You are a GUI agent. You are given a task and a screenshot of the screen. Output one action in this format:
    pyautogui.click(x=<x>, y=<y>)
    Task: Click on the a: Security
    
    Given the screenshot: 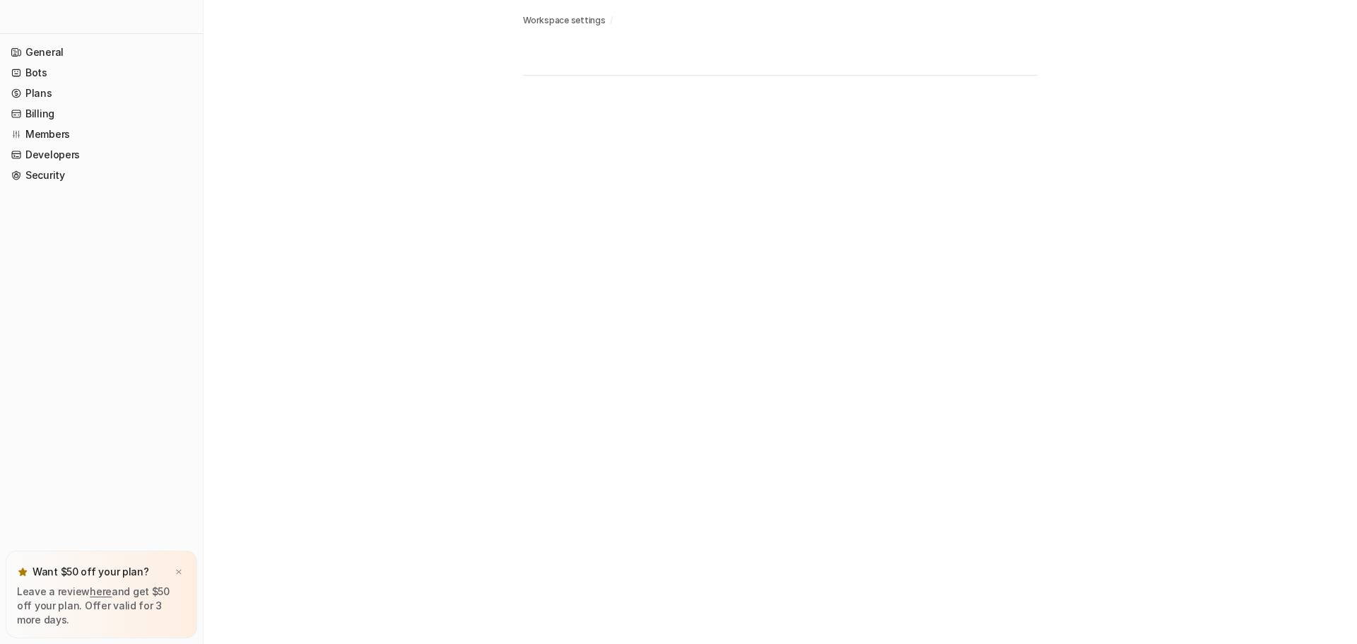 What is the action you would take?
    pyautogui.click(x=101, y=175)
    